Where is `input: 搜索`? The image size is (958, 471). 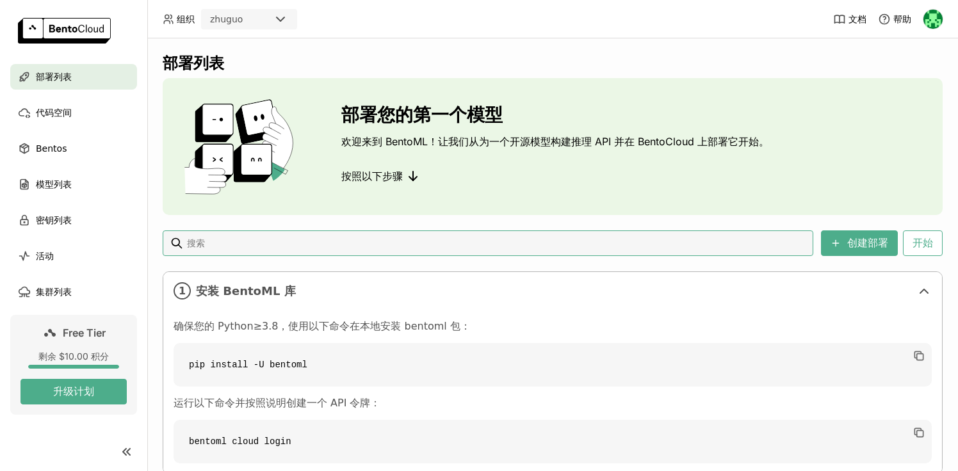 input: 搜索 is located at coordinates (497, 243).